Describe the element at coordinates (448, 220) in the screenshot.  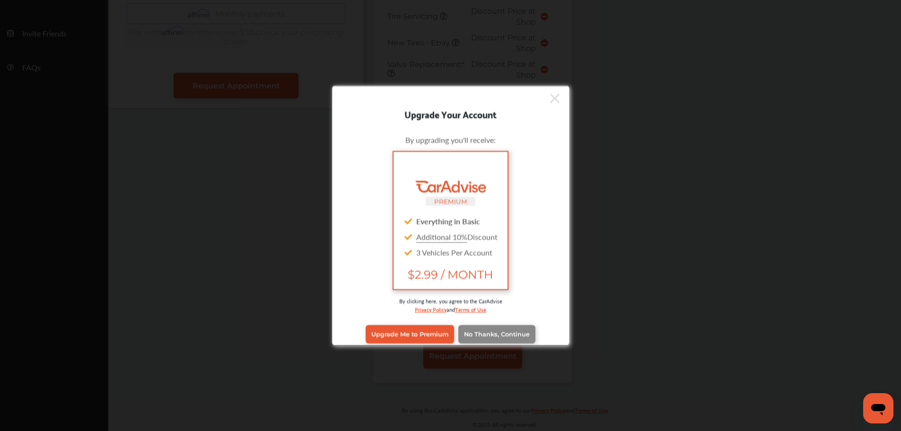
I see `strong: Everything in Basic` at that location.